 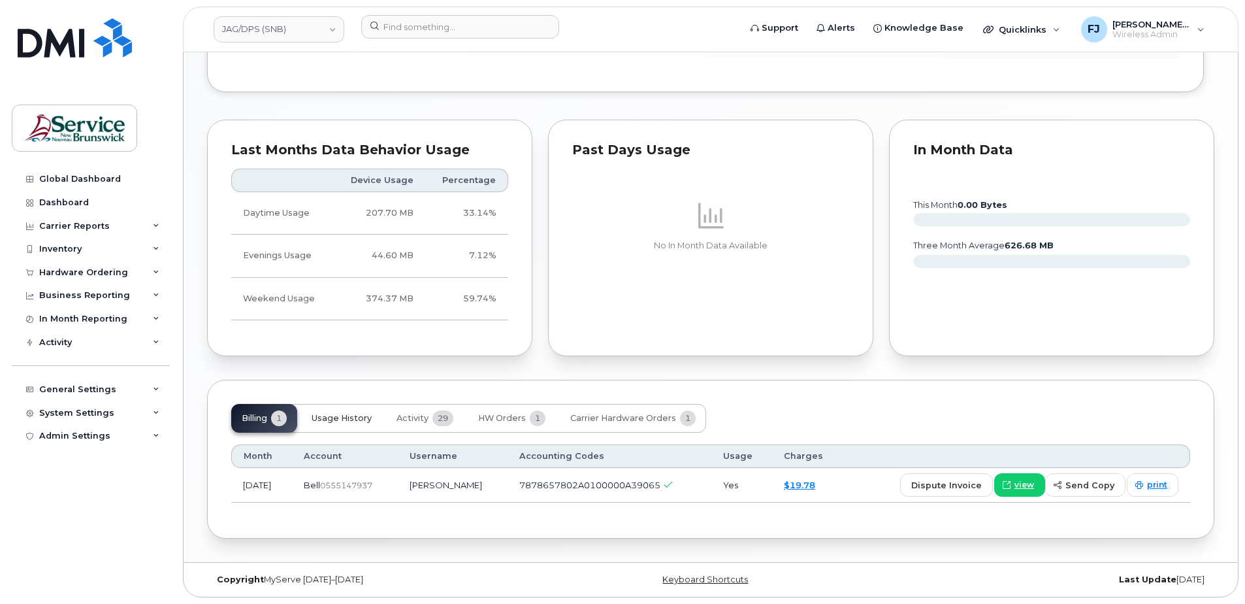 What do you see at coordinates (947, 485) in the screenshot?
I see `span: dispute invoice` at bounding box center [947, 485].